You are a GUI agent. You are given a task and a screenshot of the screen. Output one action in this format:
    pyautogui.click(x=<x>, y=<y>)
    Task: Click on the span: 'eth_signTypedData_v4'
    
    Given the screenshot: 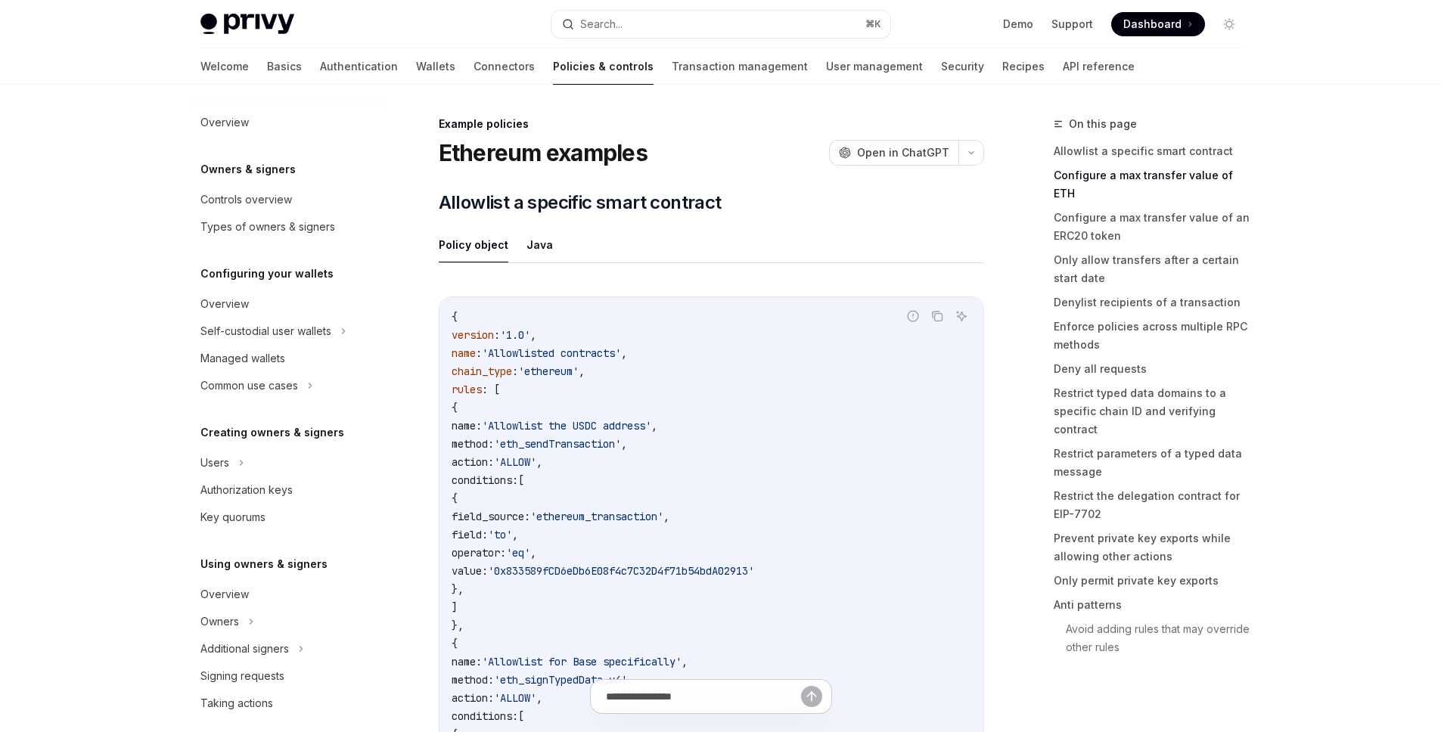 What is the action you would take?
    pyautogui.click(x=560, y=680)
    